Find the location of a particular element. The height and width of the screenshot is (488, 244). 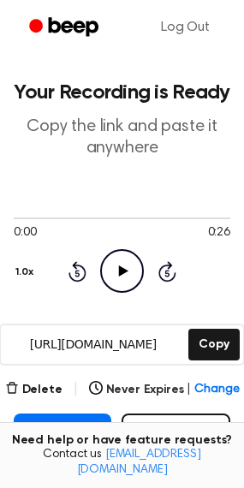

a: Beep is located at coordinates (65, 27).